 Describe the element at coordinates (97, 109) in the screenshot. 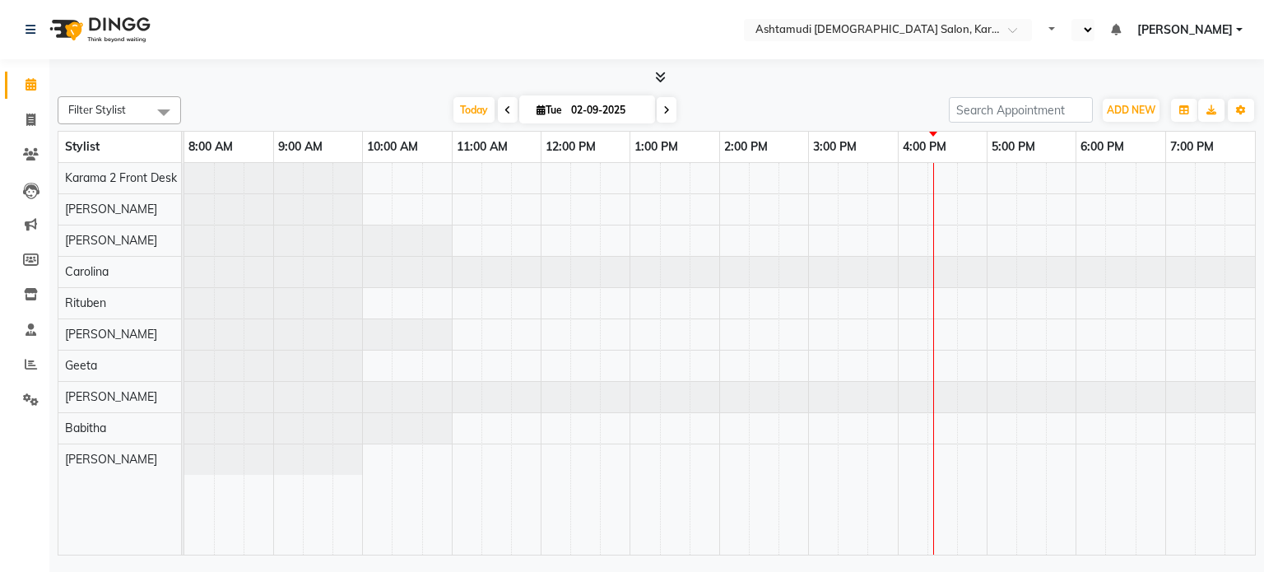

I see `span: Filter Stylist` at that location.